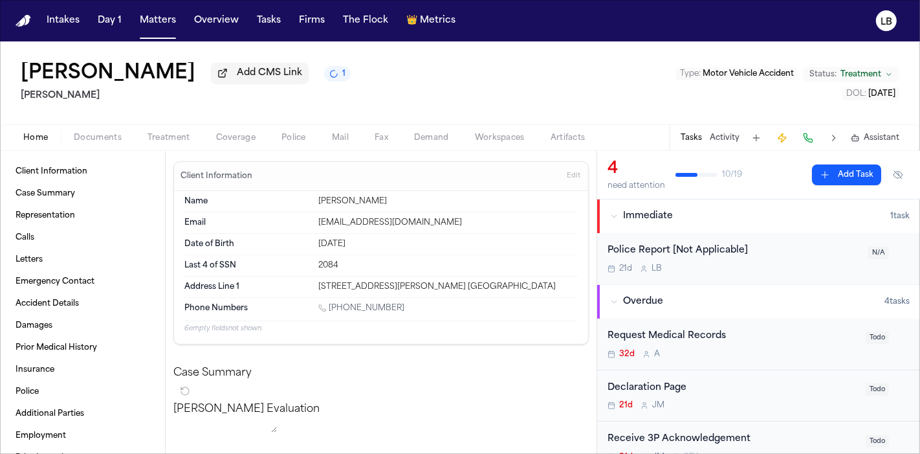 The height and width of the screenshot is (454, 920). I want to click on button: crownMetrics, so click(431, 21).